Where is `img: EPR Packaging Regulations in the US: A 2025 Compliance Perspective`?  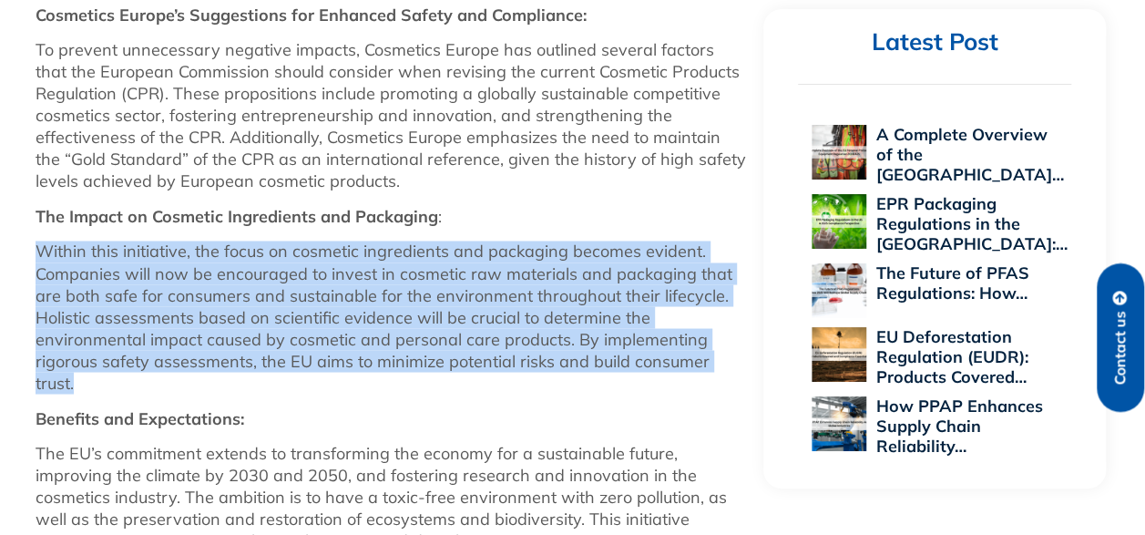 img: EPR Packaging Regulations in the US: A 2025 Compliance Perspective is located at coordinates (839, 221).